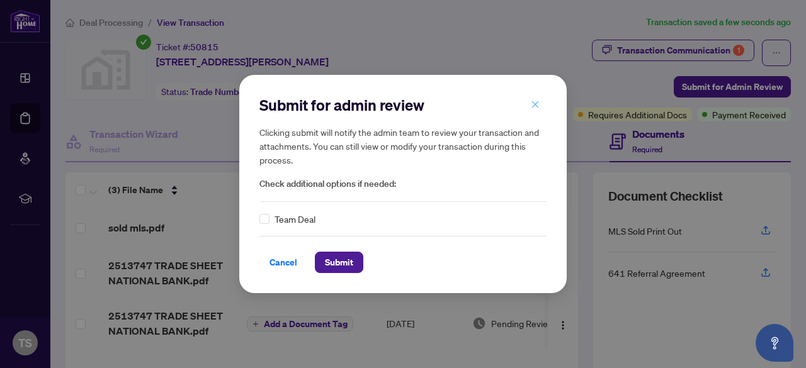 The width and height of the screenshot is (806, 368). I want to click on span: Check additional options if needed:, so click(403, 184).